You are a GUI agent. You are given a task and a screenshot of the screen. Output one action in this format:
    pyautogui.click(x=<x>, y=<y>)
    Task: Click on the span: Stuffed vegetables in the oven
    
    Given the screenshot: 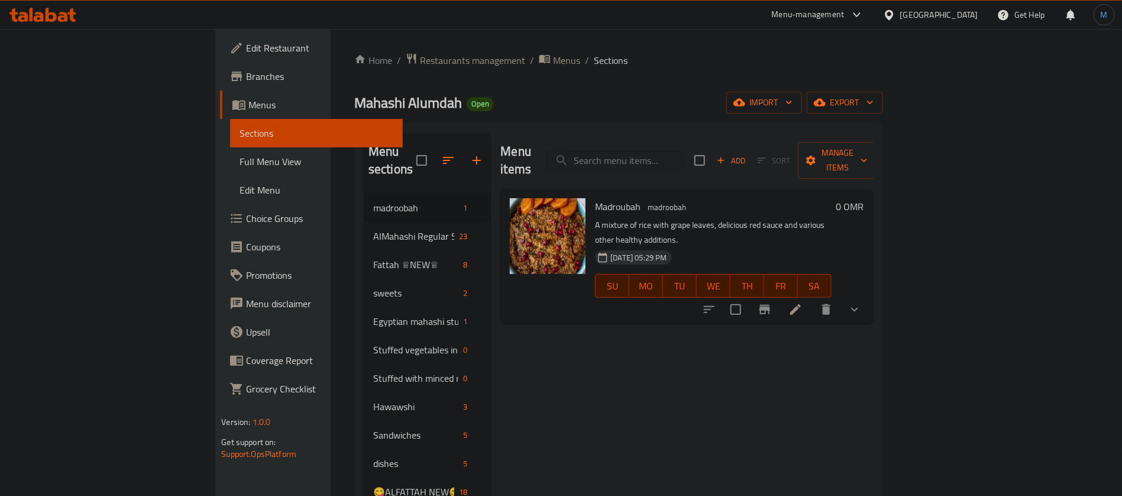 What is the action you would take?
    pyautogui.click(x=416, y=350)
    